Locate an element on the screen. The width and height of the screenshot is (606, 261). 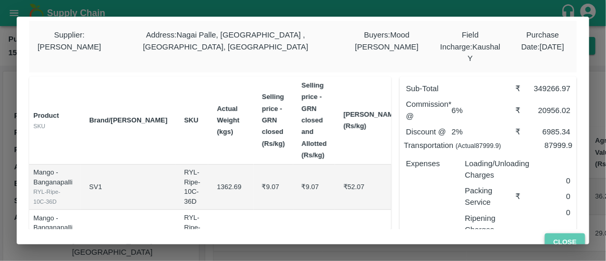
td: RYL-Ripe-10C-36D is located at coordinates (192, 187).